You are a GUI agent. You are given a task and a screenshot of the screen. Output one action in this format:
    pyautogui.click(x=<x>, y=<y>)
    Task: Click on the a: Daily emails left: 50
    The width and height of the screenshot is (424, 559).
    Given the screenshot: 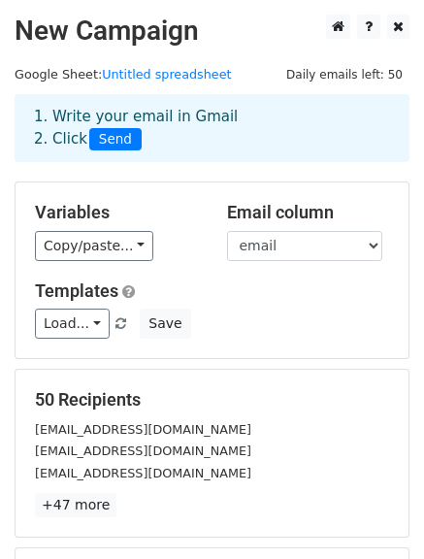 What is the action you would take?
    pyautogui.click(x=344, y=74)
    